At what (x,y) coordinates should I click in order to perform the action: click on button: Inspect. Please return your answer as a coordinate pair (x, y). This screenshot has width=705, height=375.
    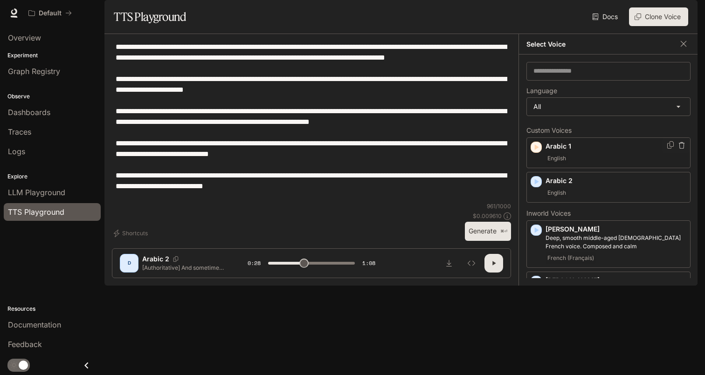
    Looking at the image, I should click on (471, 263).